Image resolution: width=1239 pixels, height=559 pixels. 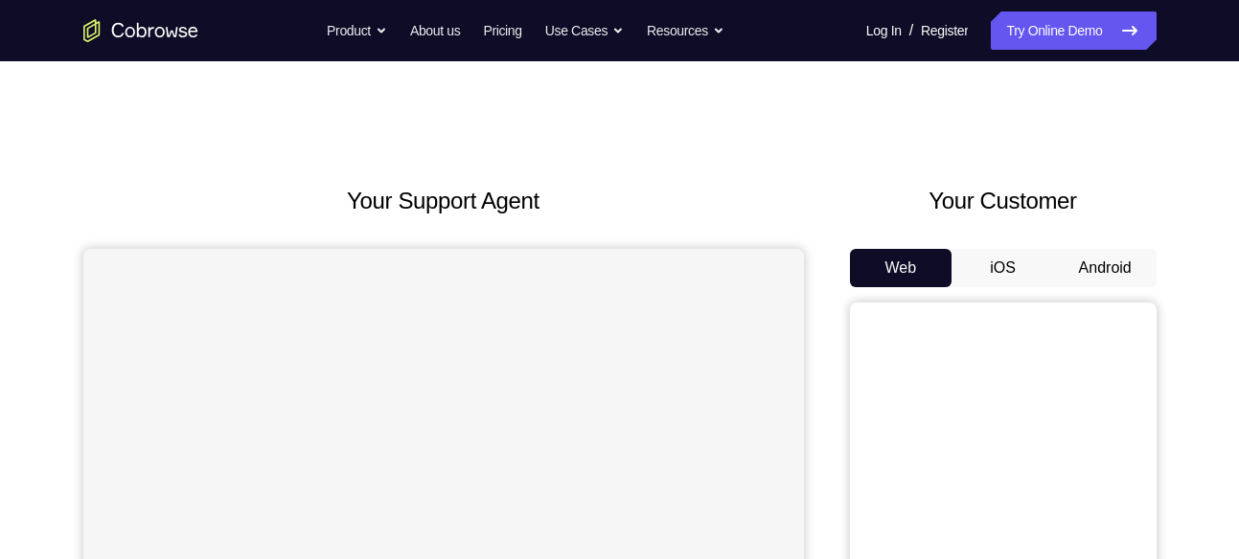 I want to click on button: Resources, so click(x=685, y=31).